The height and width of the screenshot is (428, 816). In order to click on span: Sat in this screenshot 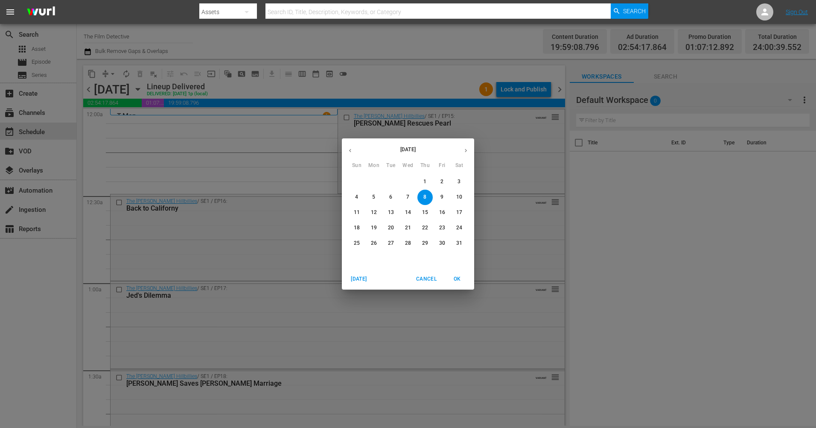, I will do `click(459, 166)`.